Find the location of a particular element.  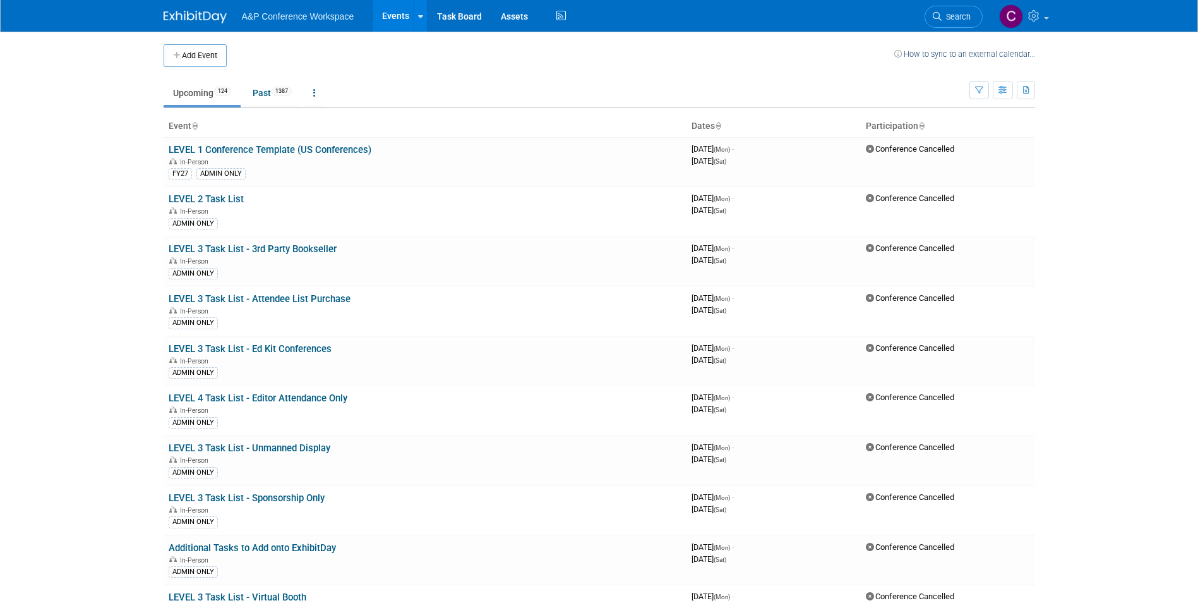

span: A&P Conference Workspace is located at coordinates (298, 16).